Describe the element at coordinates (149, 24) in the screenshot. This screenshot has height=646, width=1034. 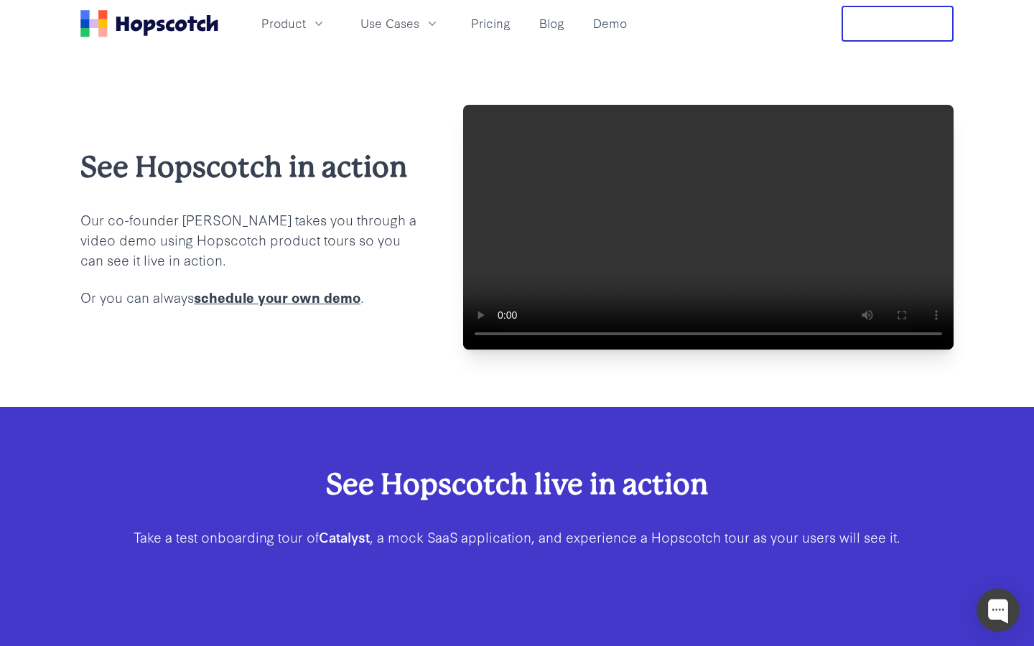
I see `a: Home` at that location.